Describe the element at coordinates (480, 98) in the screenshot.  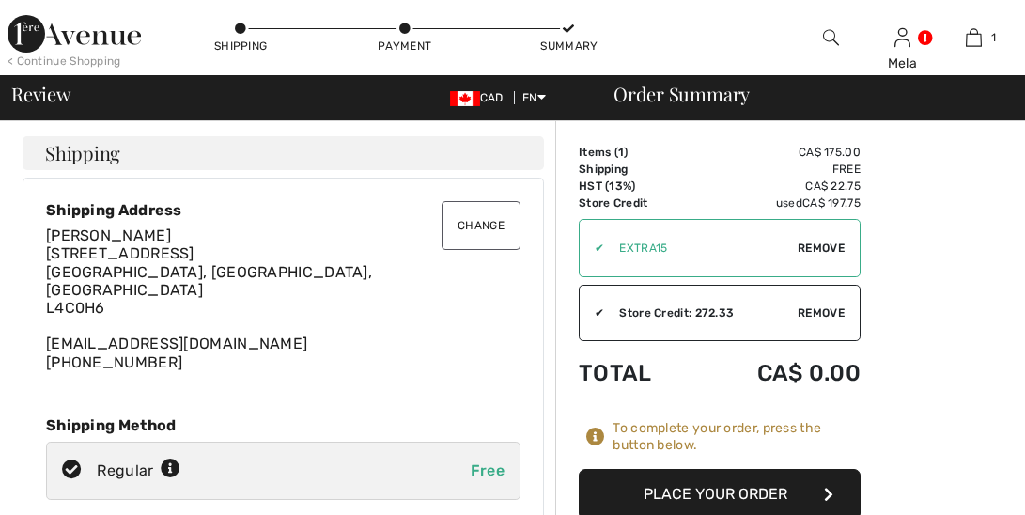
I see `span: CAD` at that location.